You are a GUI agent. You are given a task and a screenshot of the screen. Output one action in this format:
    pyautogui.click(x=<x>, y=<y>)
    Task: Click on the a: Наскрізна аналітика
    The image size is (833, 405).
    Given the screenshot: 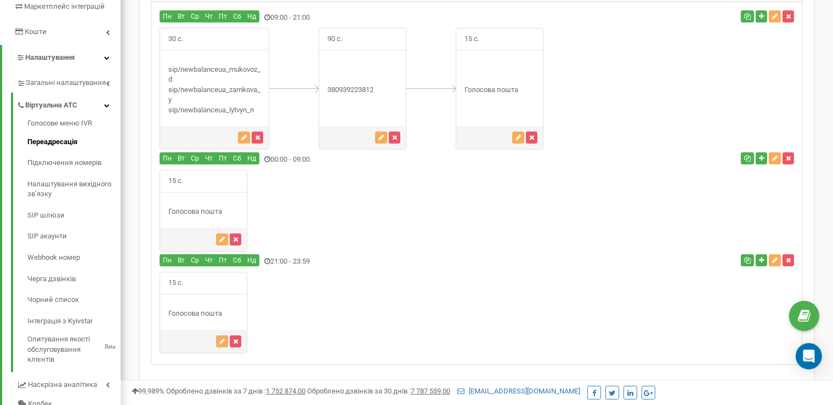 What is the action you would take?
    pyautogui.click(x=69, y=383)
    